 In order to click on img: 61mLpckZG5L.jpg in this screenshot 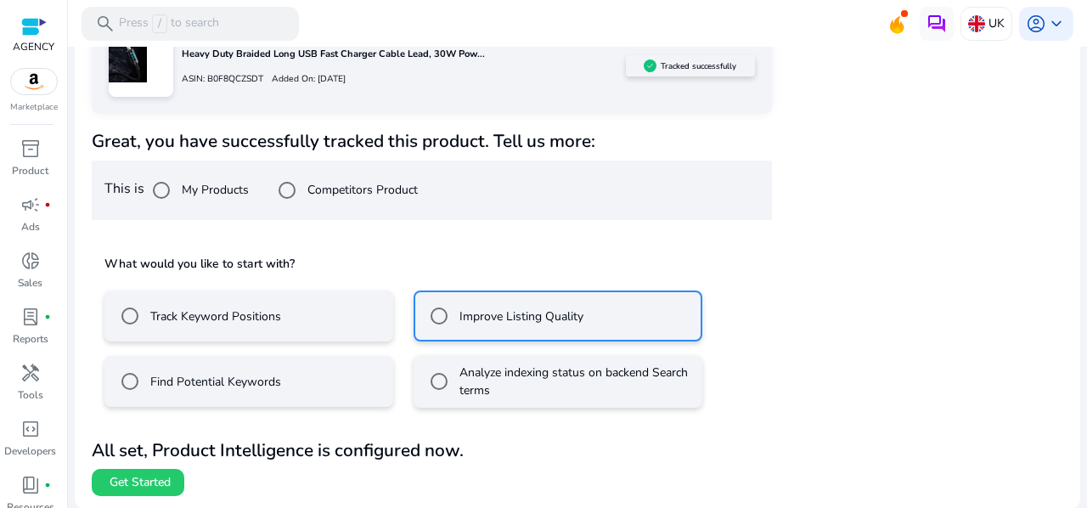, I will do `click(127, 63)`.